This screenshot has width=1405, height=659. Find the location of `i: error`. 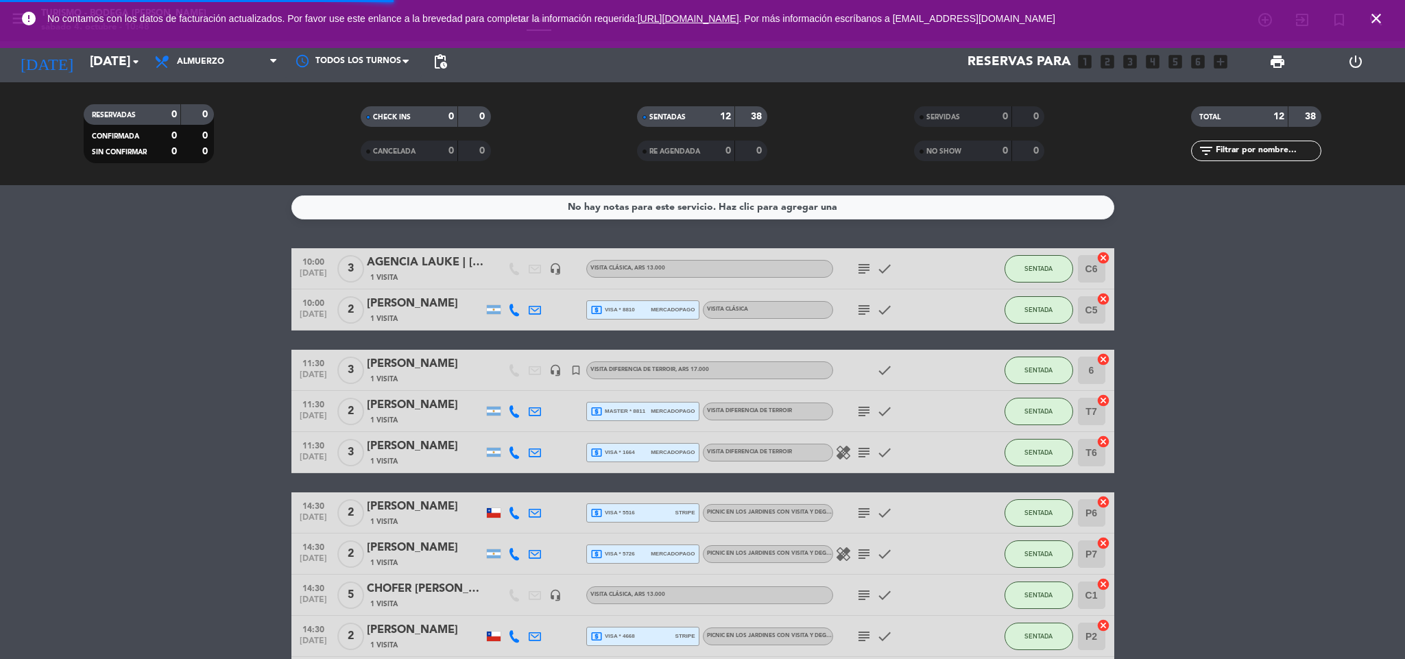

i: error is located at coordinates (29, 19).